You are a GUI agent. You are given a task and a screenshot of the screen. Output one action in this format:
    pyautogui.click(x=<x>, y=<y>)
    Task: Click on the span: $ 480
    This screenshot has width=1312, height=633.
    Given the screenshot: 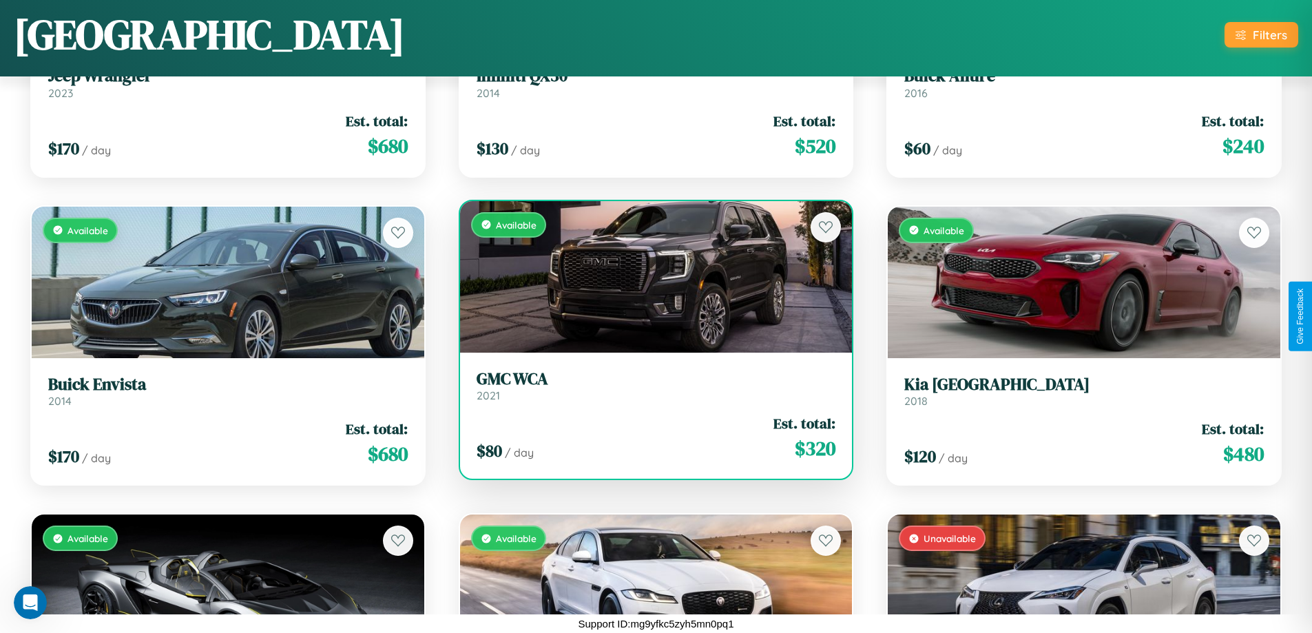 What is the action you would take?
    pyautogui.click(x=1243, y=454)
    